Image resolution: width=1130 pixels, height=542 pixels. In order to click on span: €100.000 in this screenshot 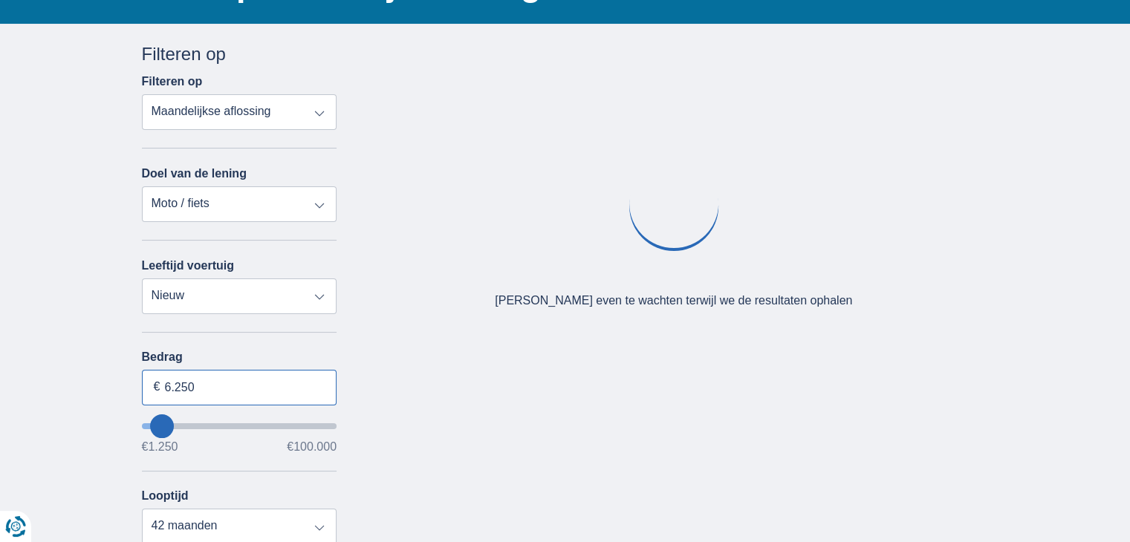, I will do `click(311, 447)`.